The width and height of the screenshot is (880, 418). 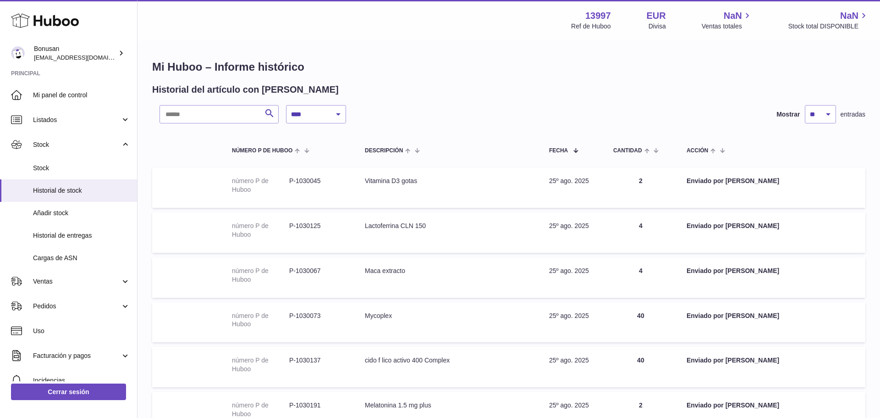 What do you see at coordinates (82, 95) in the screenshot?
I see `span: Mi panel de control` at bounding box center [82, 95].